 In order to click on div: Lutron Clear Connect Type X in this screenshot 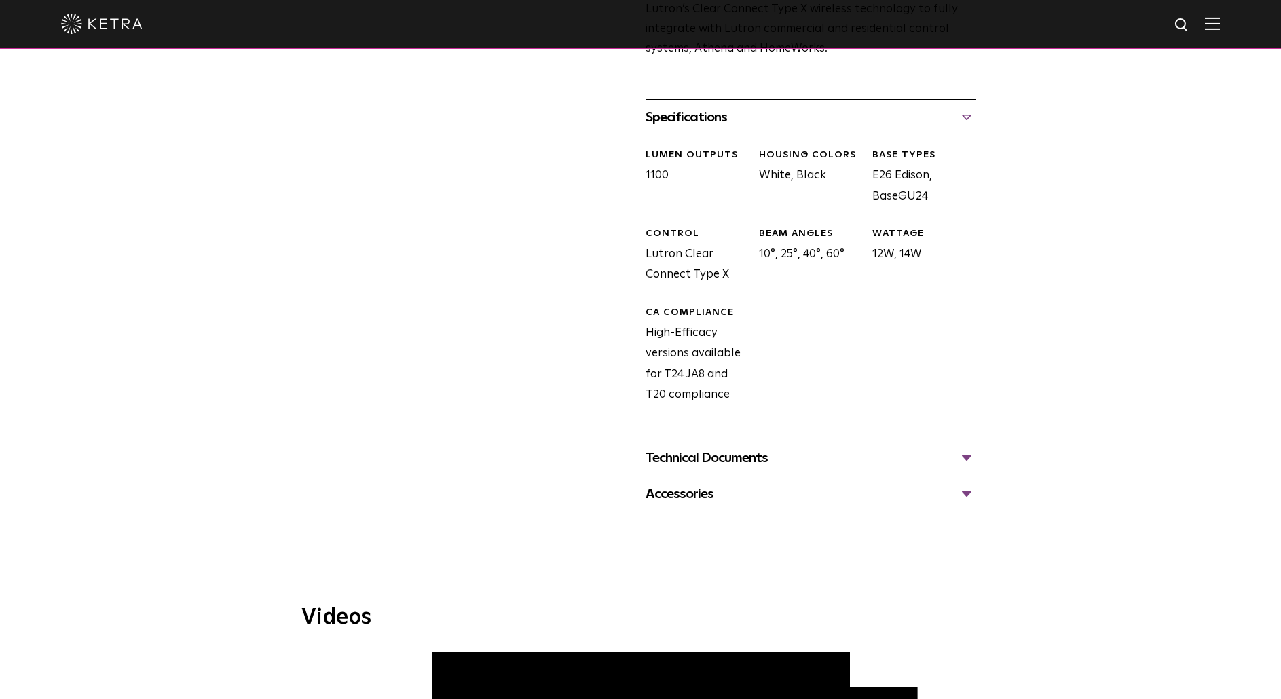, I will do `click(692, 257)`.